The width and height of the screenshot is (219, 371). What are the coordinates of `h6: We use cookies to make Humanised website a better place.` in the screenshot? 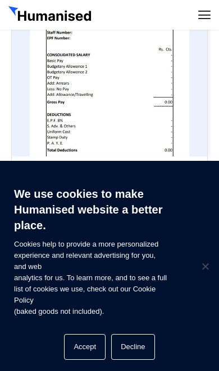 It's located at (91, 210).